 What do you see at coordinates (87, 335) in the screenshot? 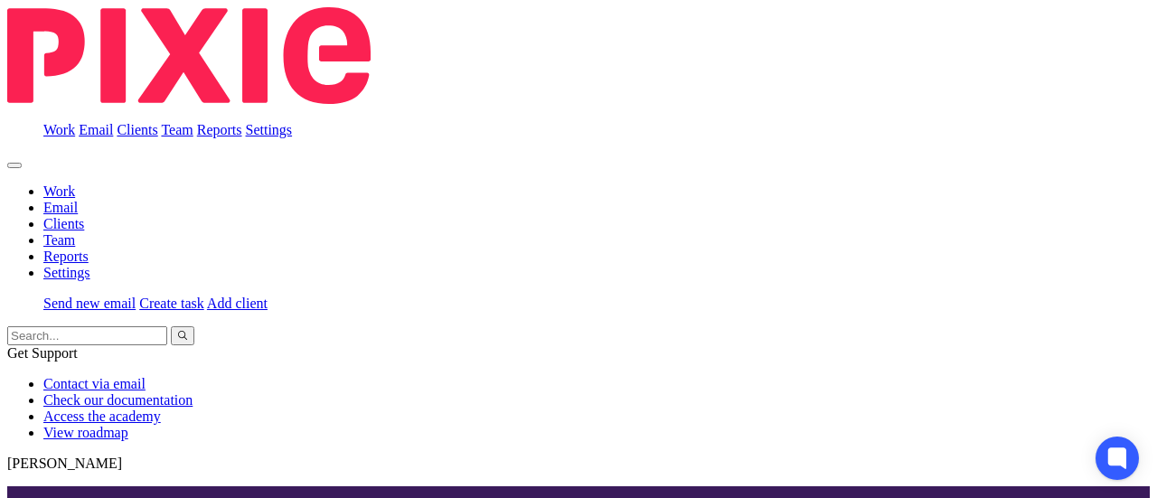
I see `input: Search` at bounding box center [87, 335].